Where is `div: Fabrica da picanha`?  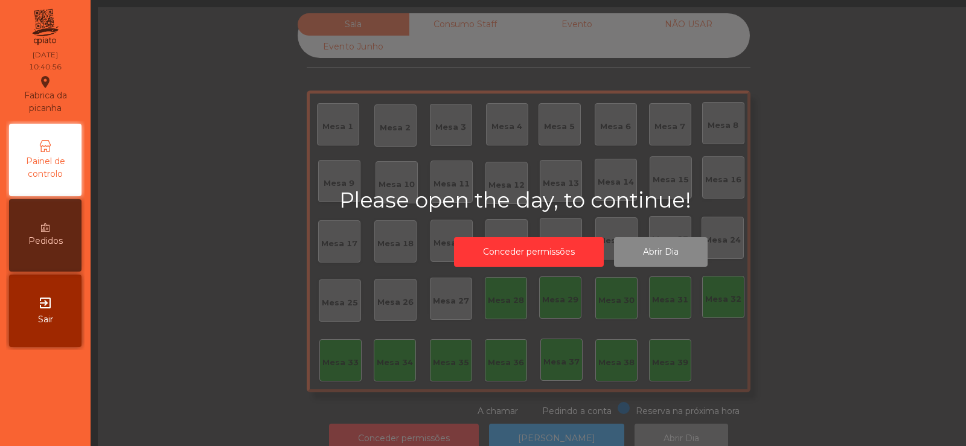 div: Fabrica da picanha is located at coordinates (45, 95).